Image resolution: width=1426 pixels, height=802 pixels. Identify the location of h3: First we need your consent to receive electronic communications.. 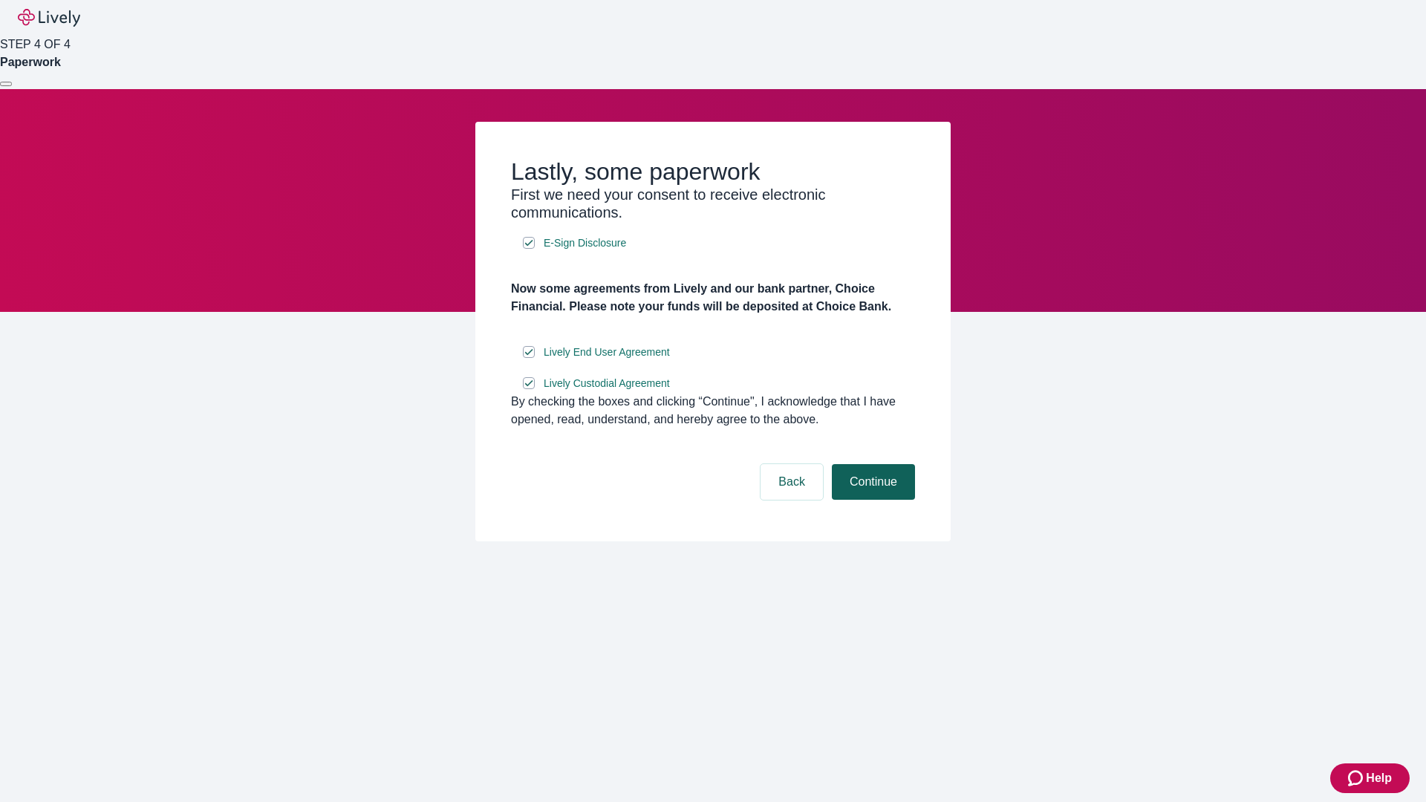
(713, 203).